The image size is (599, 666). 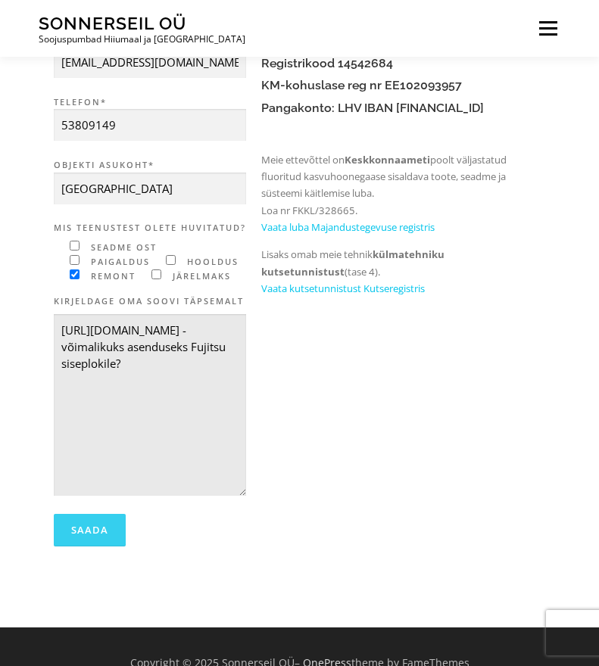 What do you see at coordinates (403, 64) in the screenshot?
I see `h4: Registrikood 14542684` at bounding box center [403, 64].